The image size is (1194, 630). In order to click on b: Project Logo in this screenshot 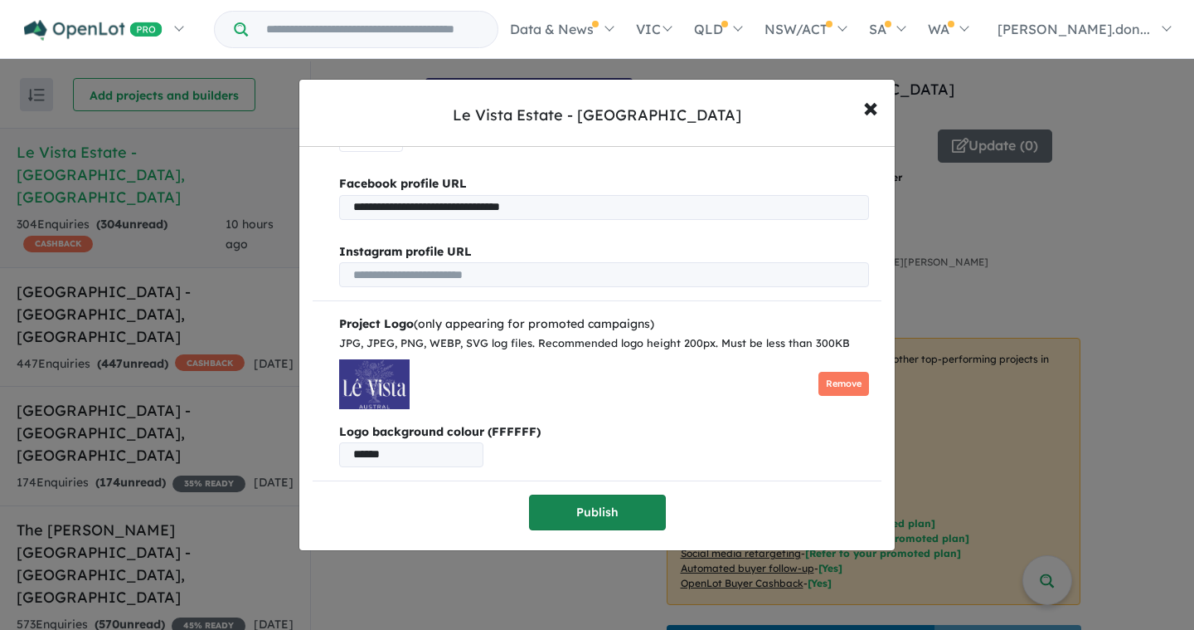, I will do `click(377, 324)`.